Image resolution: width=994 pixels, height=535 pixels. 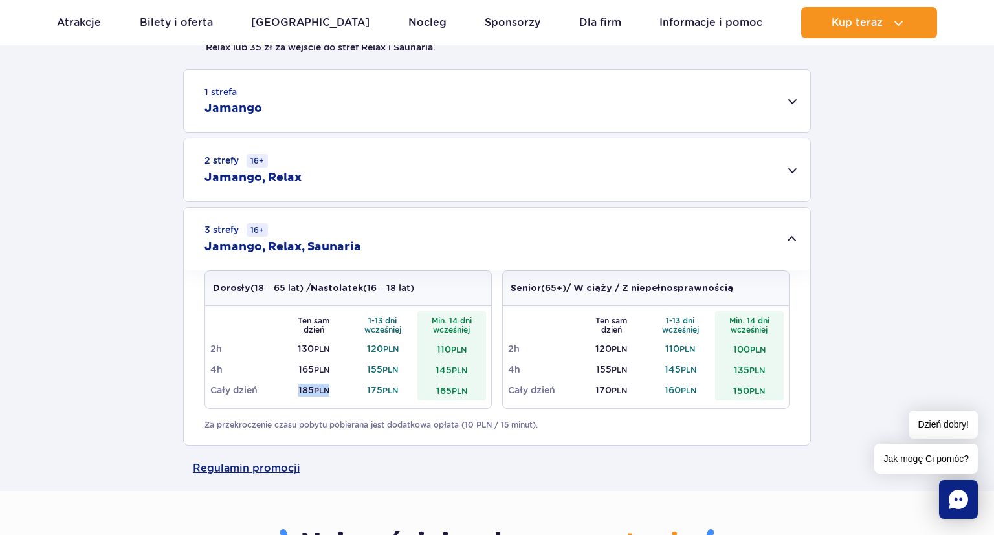 What do you see at coordinates (857, 23) in the screenshot?
I see `span: Kup teraz` at bounding box center [857, 23].